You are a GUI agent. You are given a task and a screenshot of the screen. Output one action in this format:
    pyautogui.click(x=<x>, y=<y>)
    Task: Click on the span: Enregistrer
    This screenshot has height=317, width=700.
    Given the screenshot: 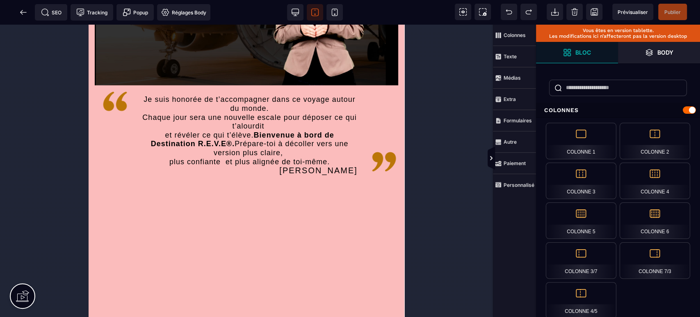 What is the action you would take?
    pyautogui.click(x=594, y=12)
    